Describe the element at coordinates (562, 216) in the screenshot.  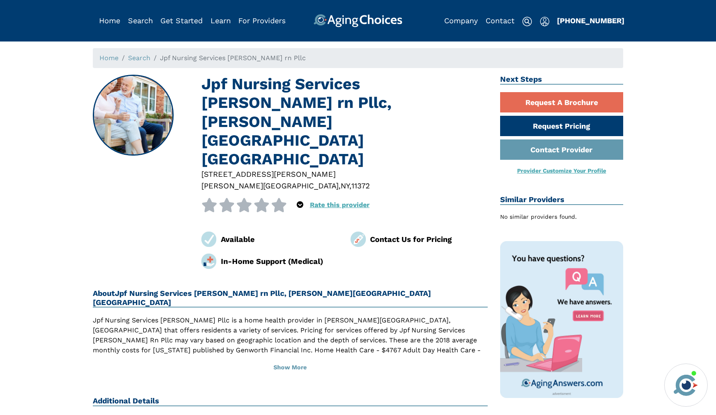
I see `div: No similar providers found.` at that location.